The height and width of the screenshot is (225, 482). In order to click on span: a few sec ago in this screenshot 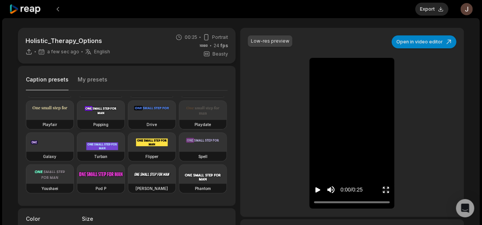, I will do `click(63, 52)`.